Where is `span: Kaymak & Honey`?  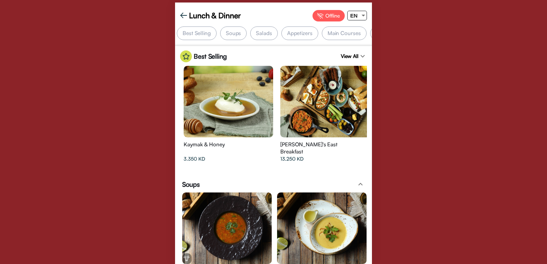
span: Kaymak & Honey is located at coordinates (204, 145).